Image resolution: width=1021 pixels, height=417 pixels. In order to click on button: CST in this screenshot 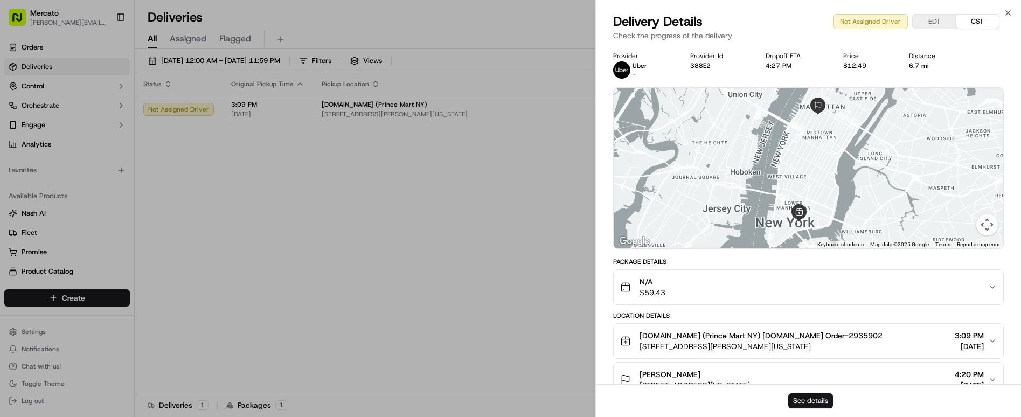, I will do `click(977, 22)`.